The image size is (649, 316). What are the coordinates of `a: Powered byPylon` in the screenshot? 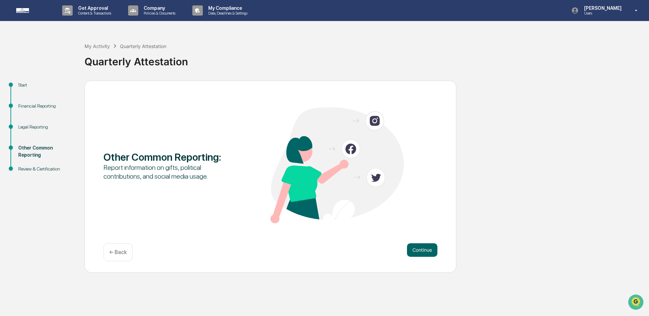 It's located at (65, 117).